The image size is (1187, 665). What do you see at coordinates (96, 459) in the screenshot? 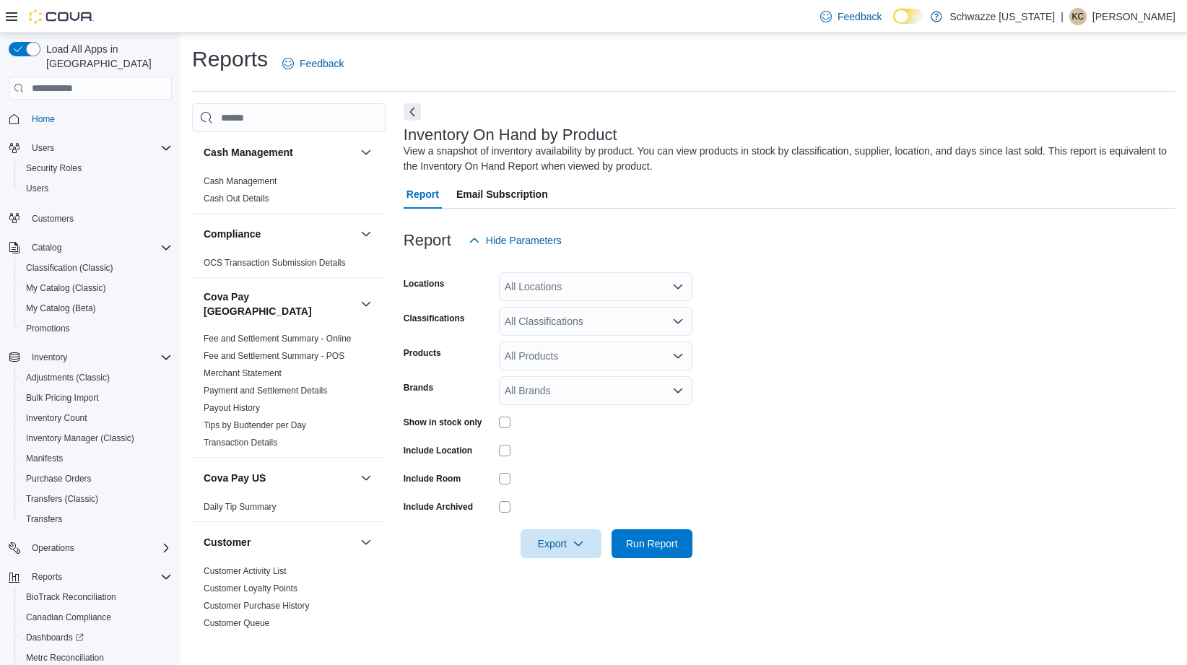
I see `span: Manifests` at bounding box center [96, 459].